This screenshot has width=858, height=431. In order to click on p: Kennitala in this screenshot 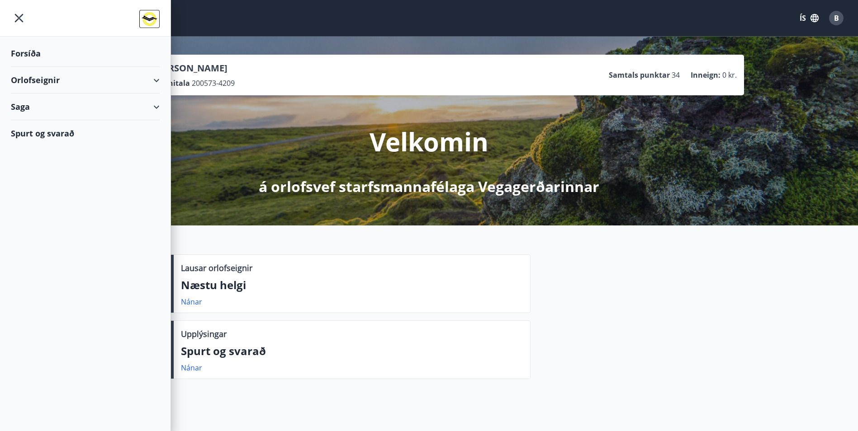, I will do `click(172, 83)`.